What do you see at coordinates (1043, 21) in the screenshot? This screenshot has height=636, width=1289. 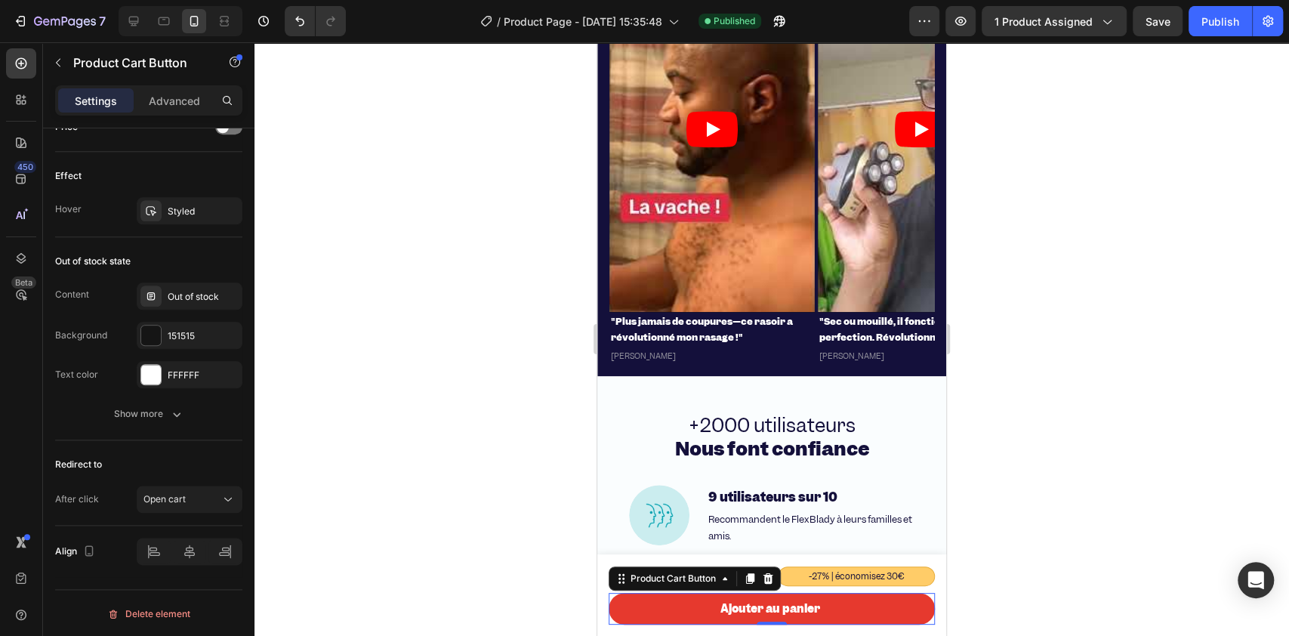 I see `span: 1 product assigned` at bounding box center [1043, 21].